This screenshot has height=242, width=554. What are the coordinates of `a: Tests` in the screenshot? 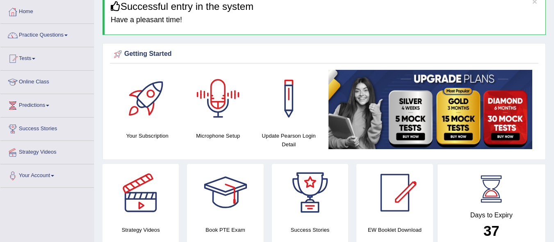 It's located at (47, 57).